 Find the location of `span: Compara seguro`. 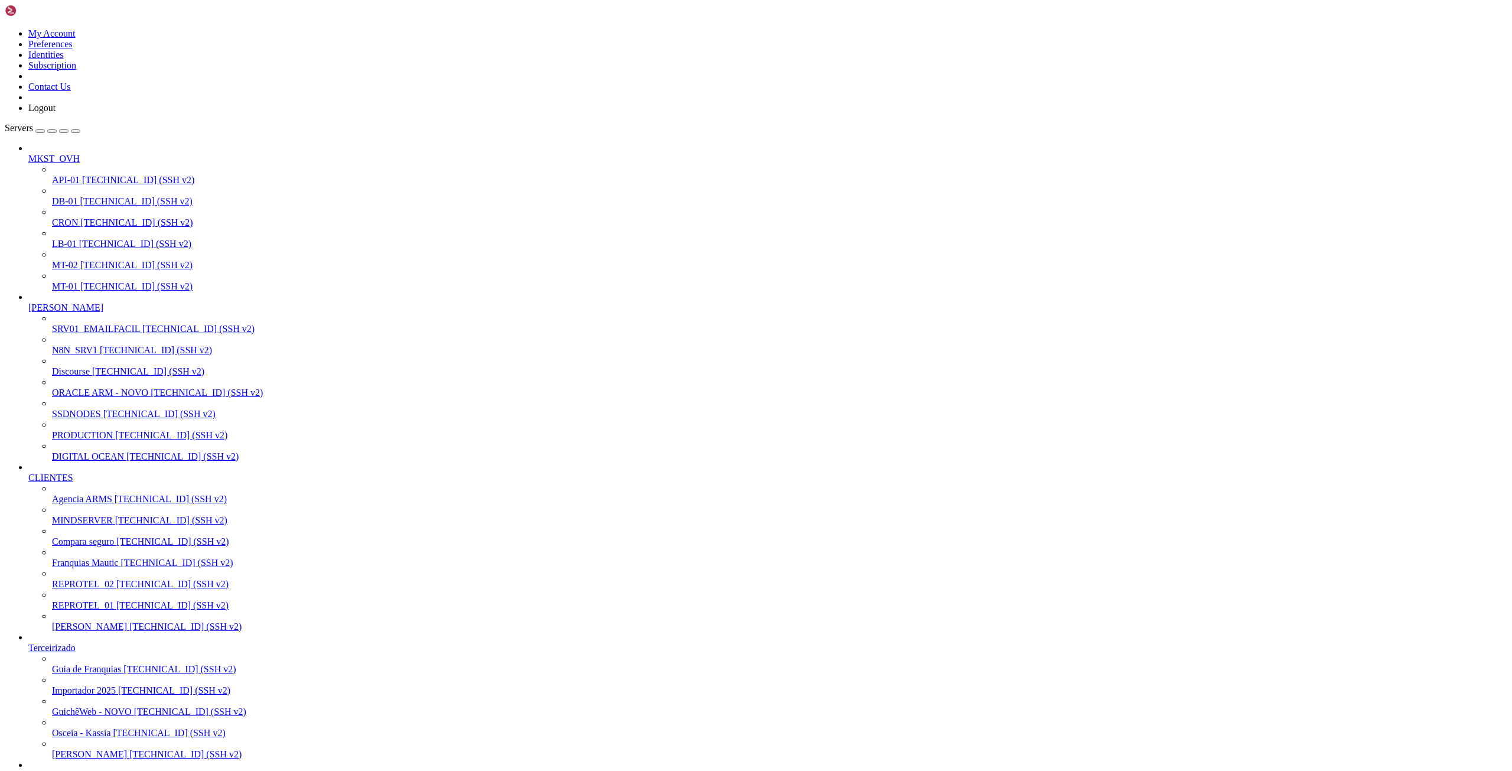

span: Compara seguro is located at coordinates (83, 541).